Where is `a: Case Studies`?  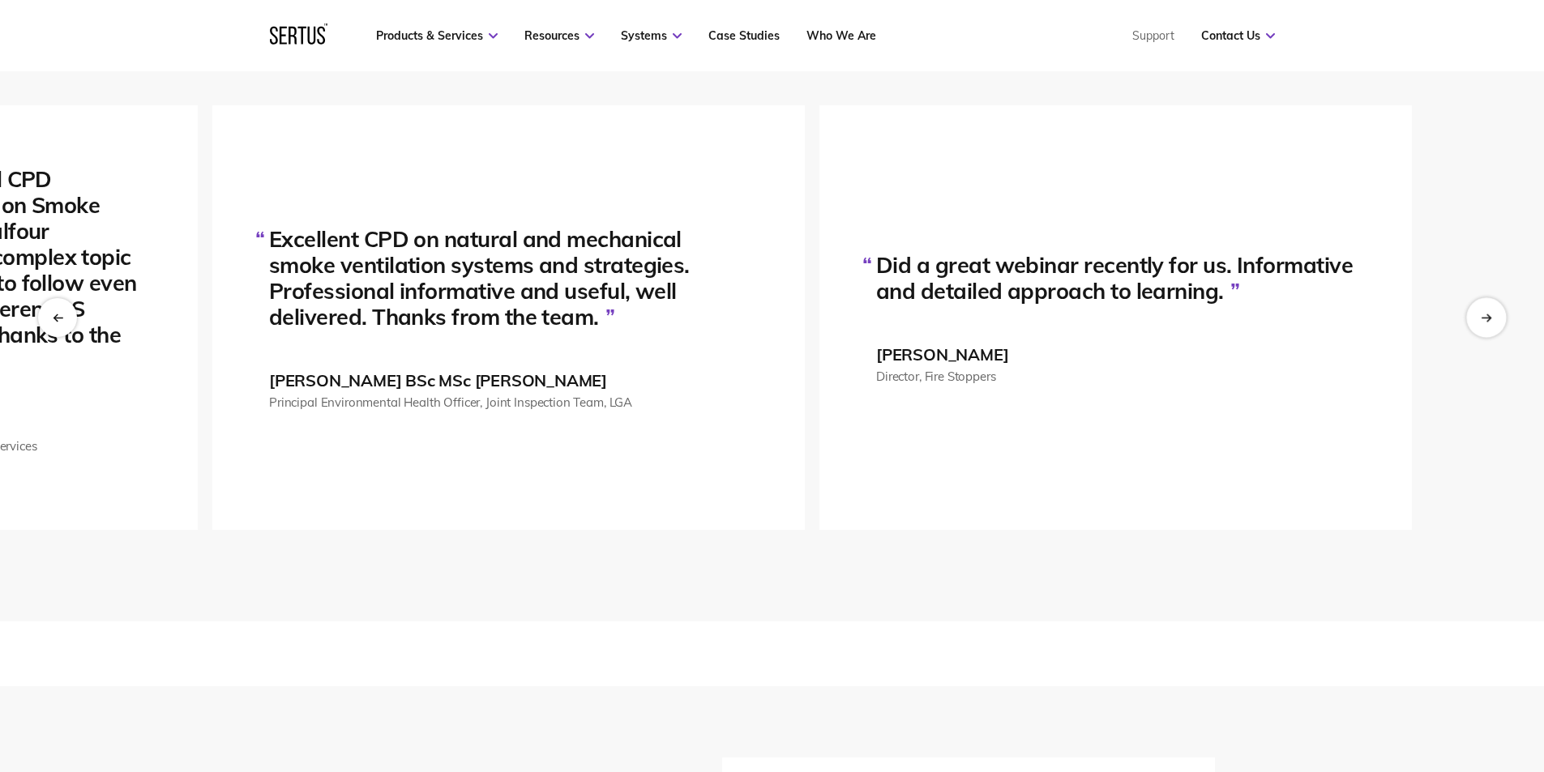 a: Case Studies is located at coordinates (744, 36).